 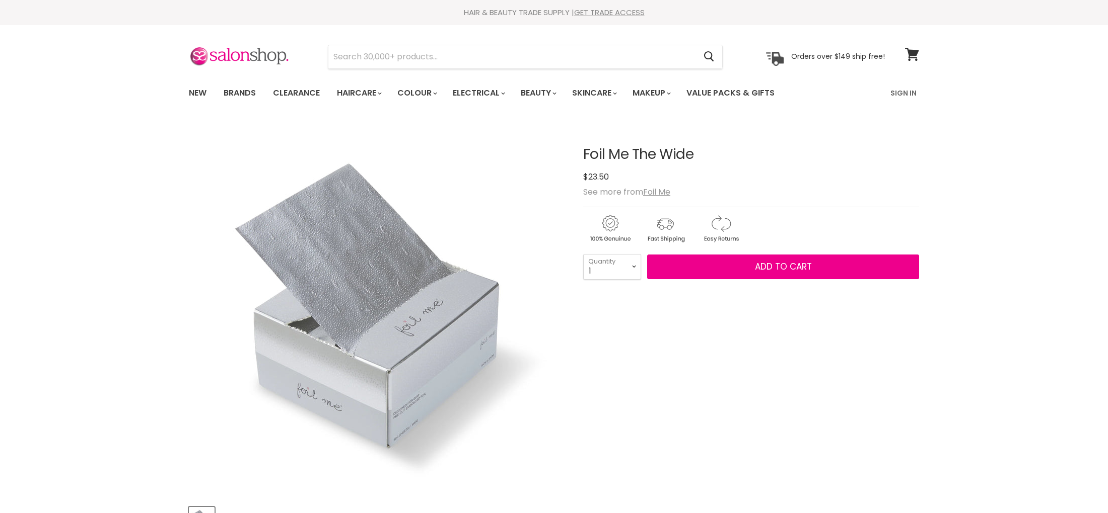 I want to click on a: Beauty, so click(x=538, y=93).